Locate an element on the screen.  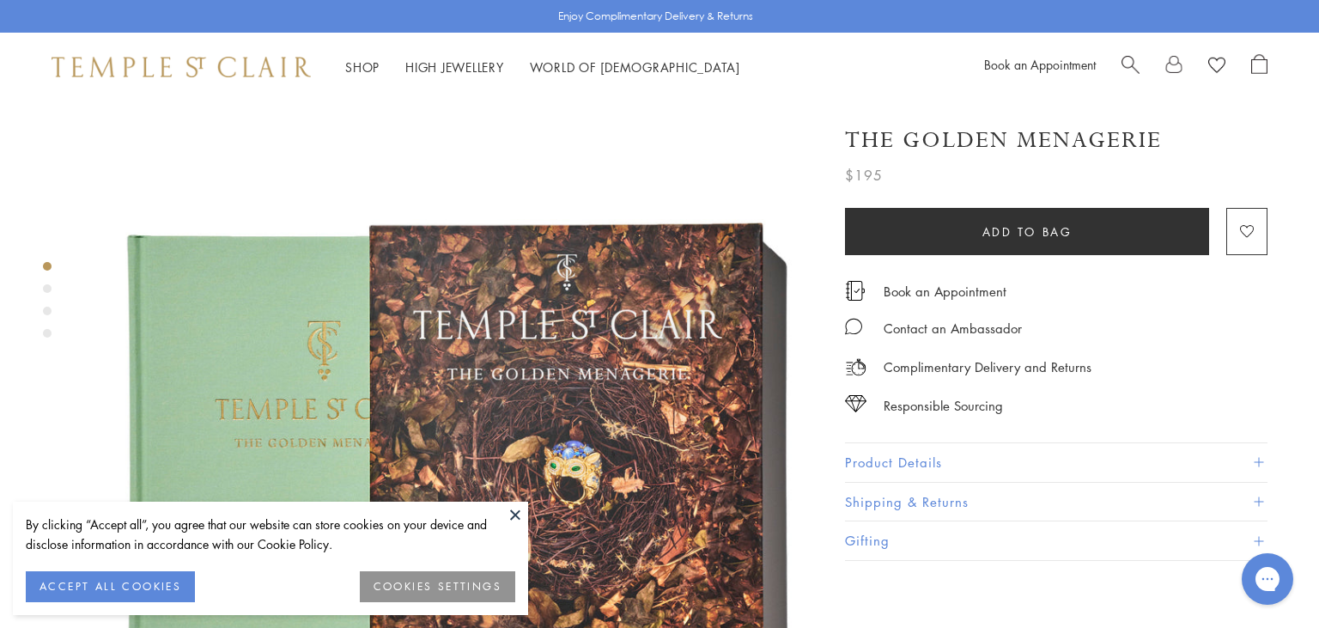
a: Search is located at coordinates (1130, 67).